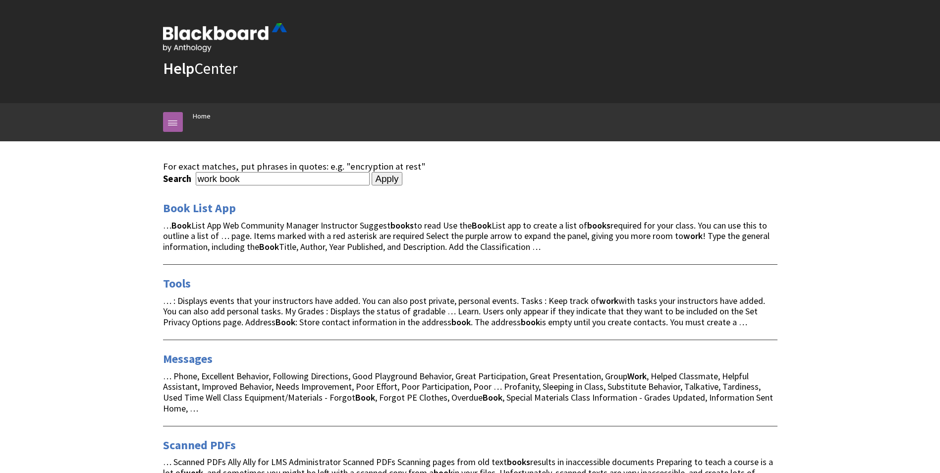  I want to click on div: For exact matches, put phrases in quotes: e.g. "encryption at rest", so click(470, 167).